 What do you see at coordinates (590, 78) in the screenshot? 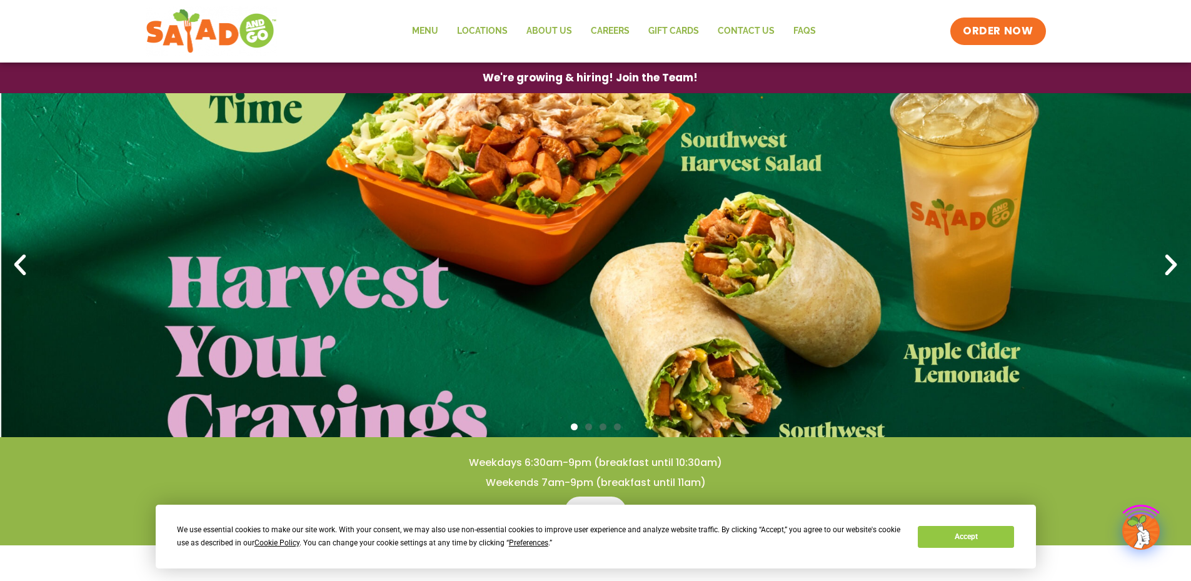
I see `a: We're growing & hiring! Join the Team!` at bounding box center [590, 78].